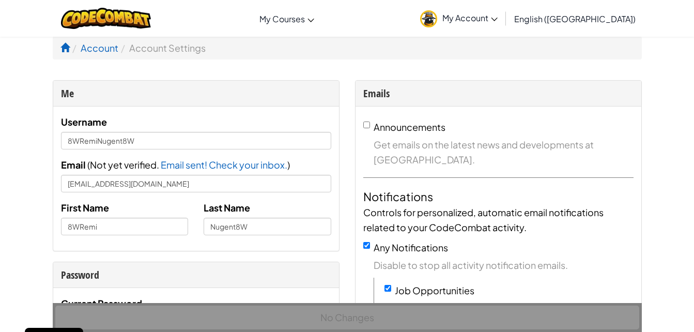 This screenshot has width=694, height=332. I want to click on a: My Courses, so click(287, 19).